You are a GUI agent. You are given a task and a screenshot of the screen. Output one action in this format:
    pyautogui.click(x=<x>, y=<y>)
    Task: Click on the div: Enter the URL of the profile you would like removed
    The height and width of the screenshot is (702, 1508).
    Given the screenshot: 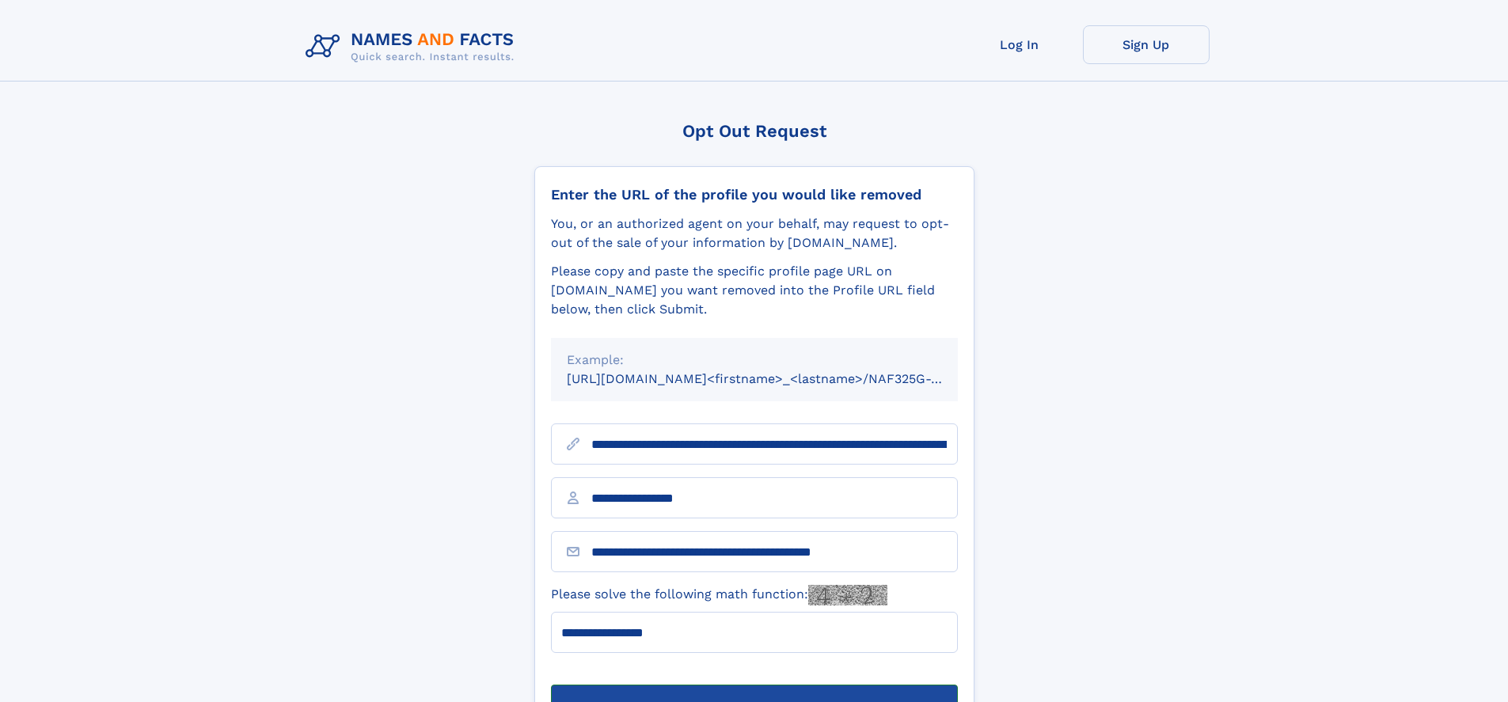 What is the action you would take?
    pyautogui.click(x=755, y=195)
    